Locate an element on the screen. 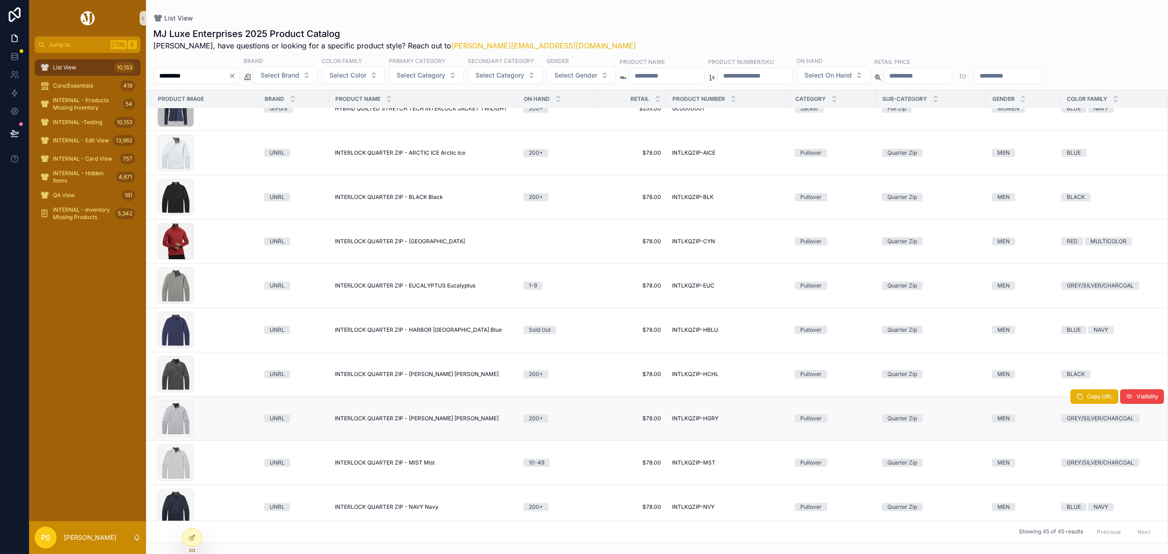 This screenshot has width=1168, height=554. span: INTLKQZIP-BLK is located at coordinates (693, 197).